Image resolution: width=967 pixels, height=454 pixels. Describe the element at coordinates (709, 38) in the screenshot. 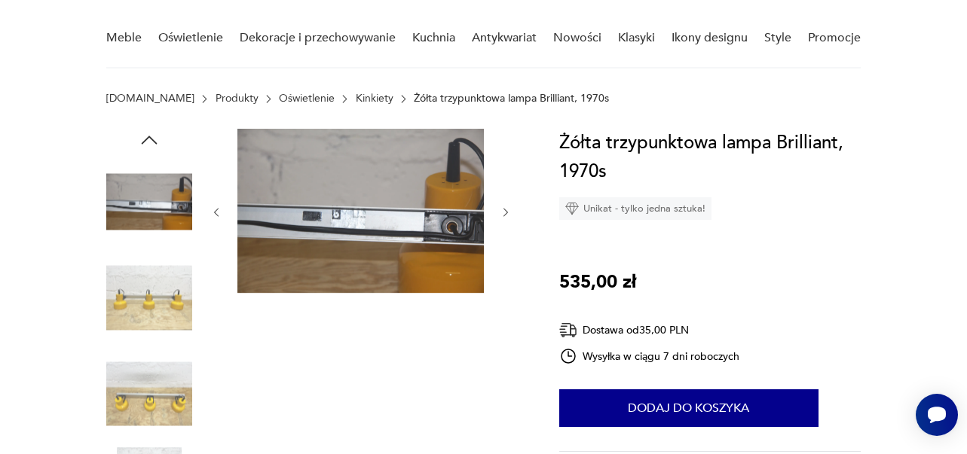

I see `a: Ikony designu` at that location.